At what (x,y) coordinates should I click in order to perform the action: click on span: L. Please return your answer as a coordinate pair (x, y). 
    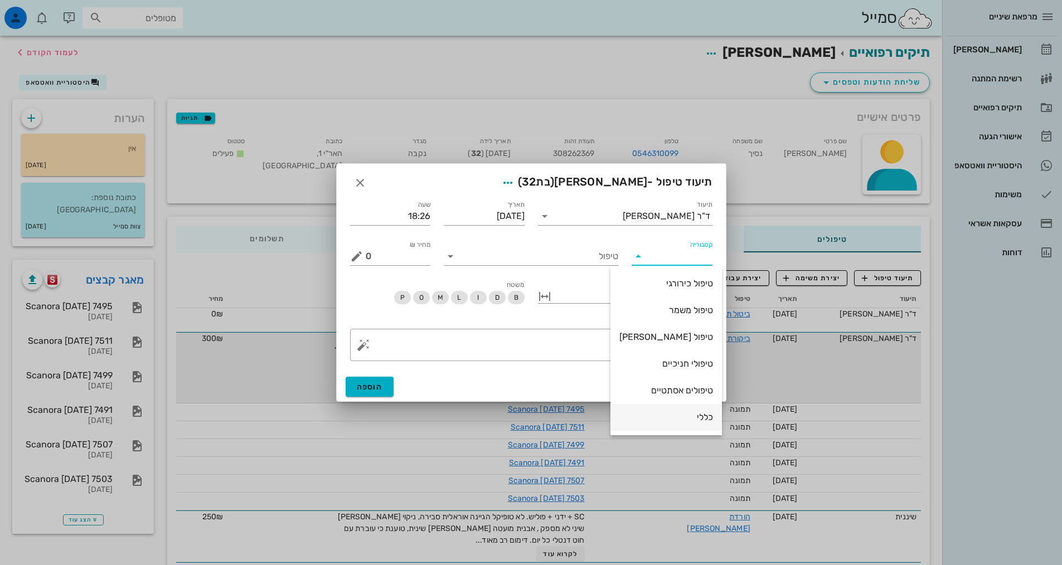
    Looking at the image, I should click on (459, 298).